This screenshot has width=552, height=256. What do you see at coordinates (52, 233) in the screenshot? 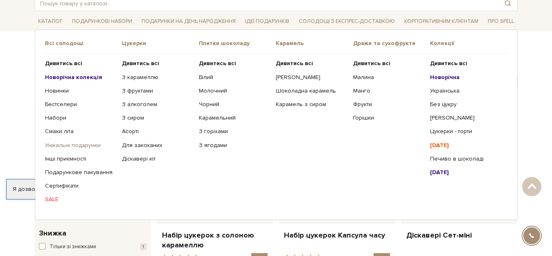
I see `span: Знижка` at bounding box center [52, 233].